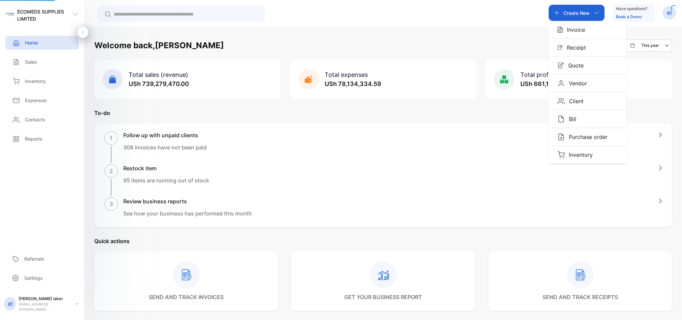 The height and width of the screenshot is (320, 682). I want to click on p: See how your business has performed this month, so click(188, 213).